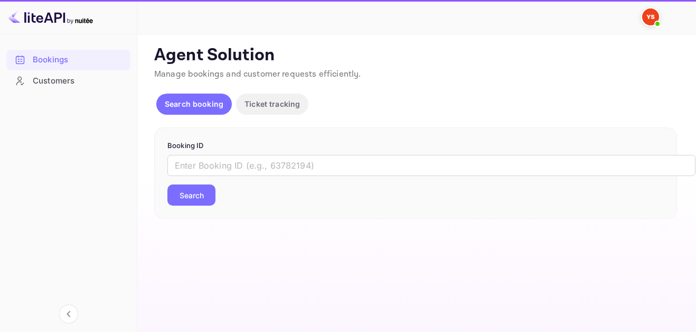 Image resolution: width=696 pixels, height=332 pixels. I want to click on p: Agent Solution, so click(416, 55).